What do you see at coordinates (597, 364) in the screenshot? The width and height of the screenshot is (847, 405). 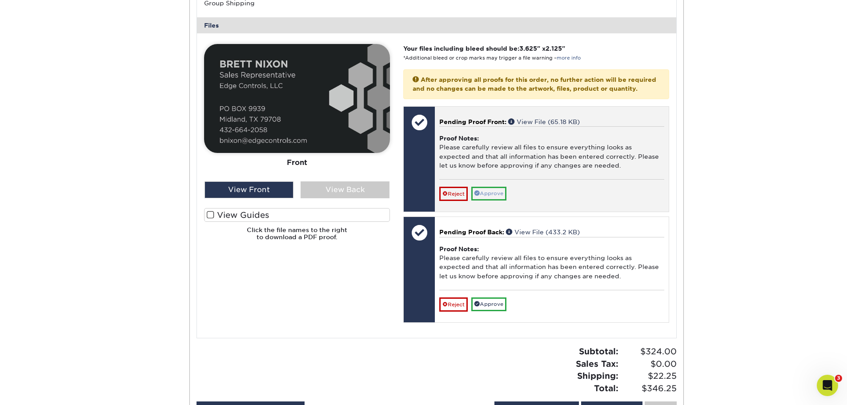 I see `strong: Sales Tax:` at bounding box center [597, 364].